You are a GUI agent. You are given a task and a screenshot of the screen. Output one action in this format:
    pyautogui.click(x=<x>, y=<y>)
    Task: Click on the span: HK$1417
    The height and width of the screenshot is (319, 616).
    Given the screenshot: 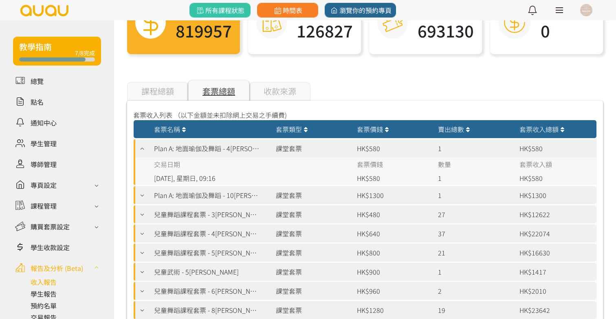 What is the action you would take?
    pyautogui.click(x=533, y=272)
    